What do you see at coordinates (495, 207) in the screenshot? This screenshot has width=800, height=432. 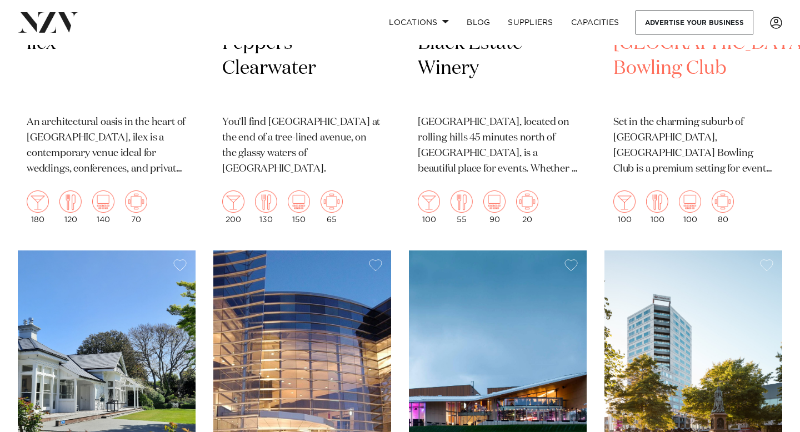 I see `div: 90` at bounding box center [495, 207].